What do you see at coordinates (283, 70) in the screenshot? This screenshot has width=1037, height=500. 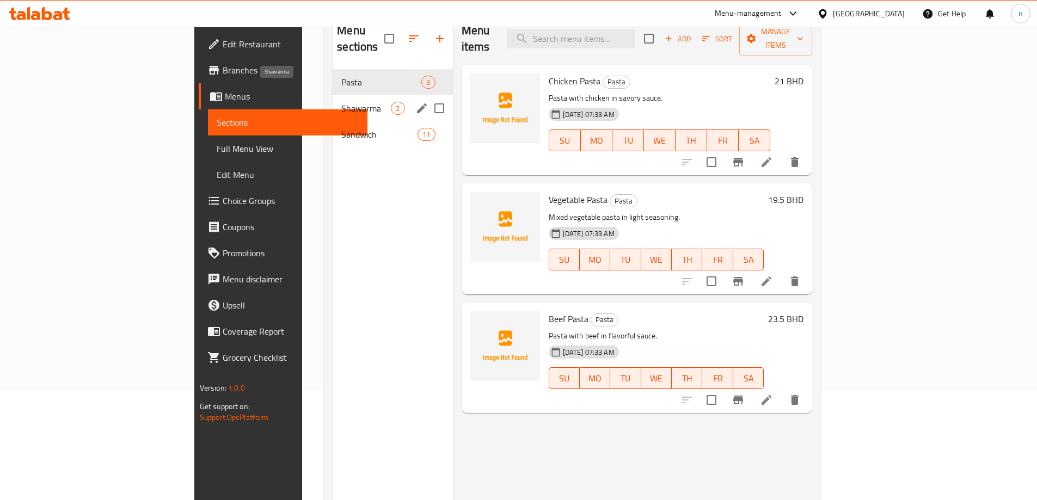 I see `a: Branches` at bounding box center [283, 70].